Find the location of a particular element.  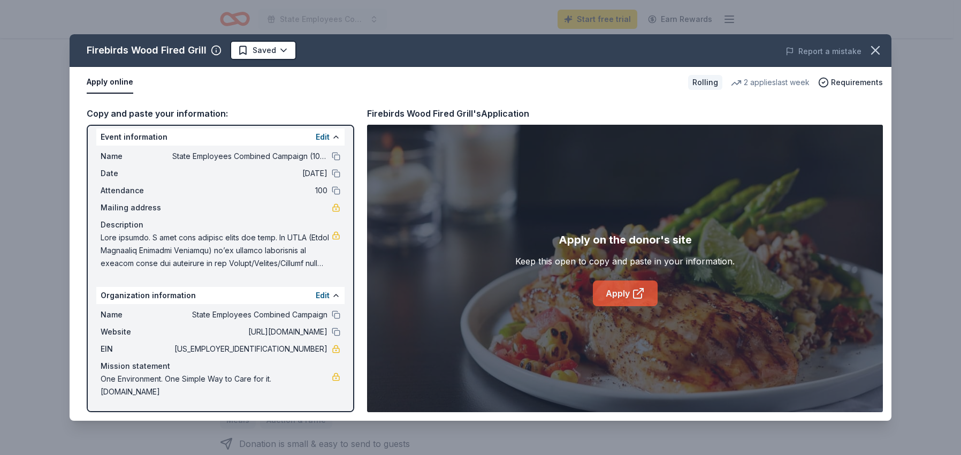

a: Apply is located at coordinates (625, 293).